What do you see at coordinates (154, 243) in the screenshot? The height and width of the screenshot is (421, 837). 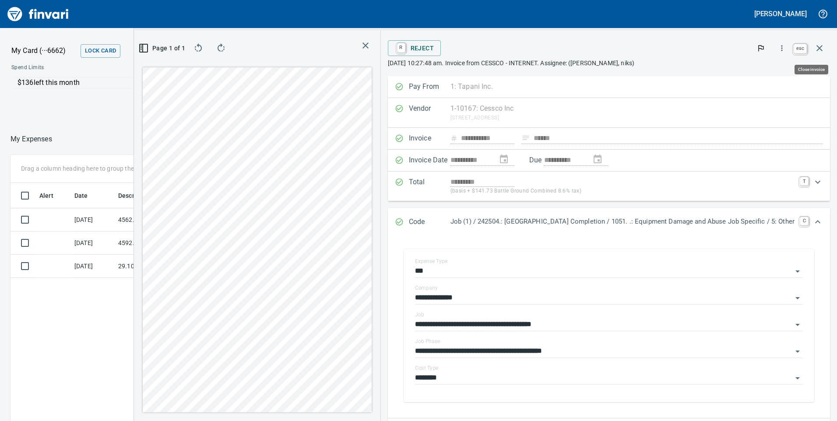 I see `td: 4592.65` at bounding box center [154, 243].